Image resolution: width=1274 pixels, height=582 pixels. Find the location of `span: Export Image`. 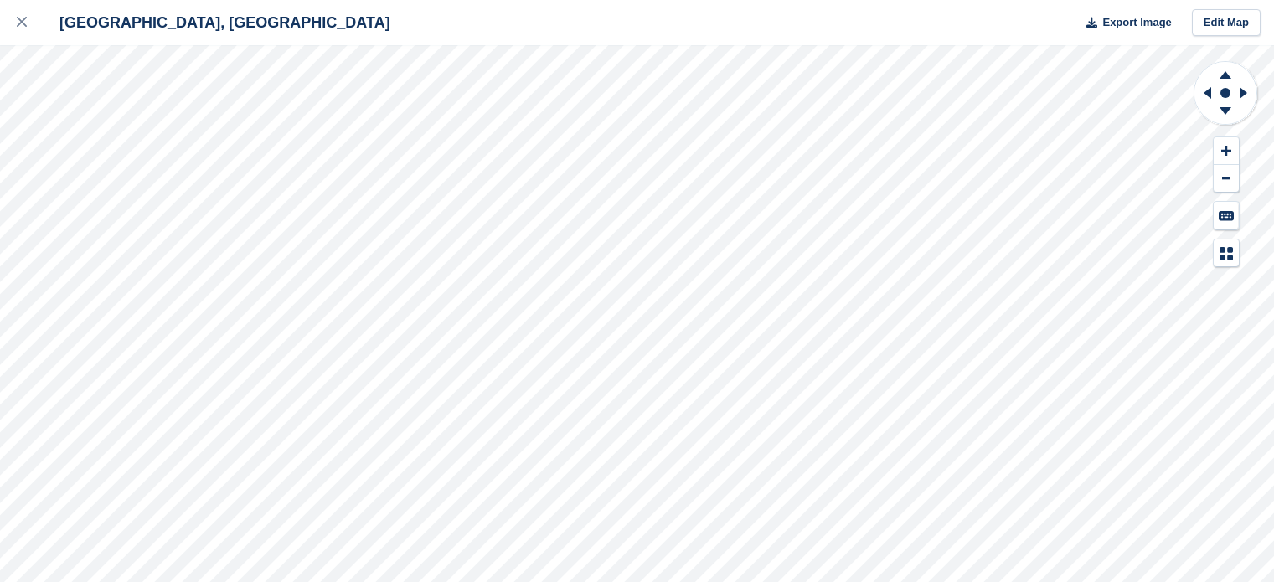

span: Export Image is located at coordinates (1137, 23).